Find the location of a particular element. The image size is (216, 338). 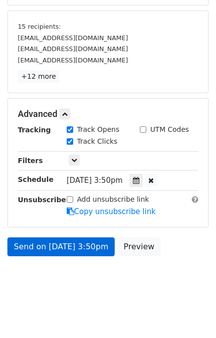

a: +12 more is located at coordinates (39, 76).